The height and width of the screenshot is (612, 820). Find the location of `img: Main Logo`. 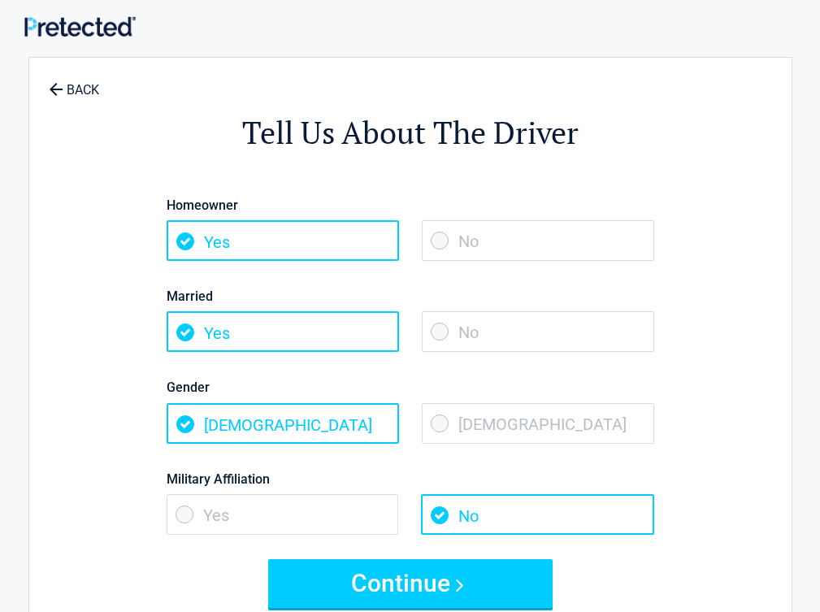

img: Main Logo is located at coordinates (80, 26).